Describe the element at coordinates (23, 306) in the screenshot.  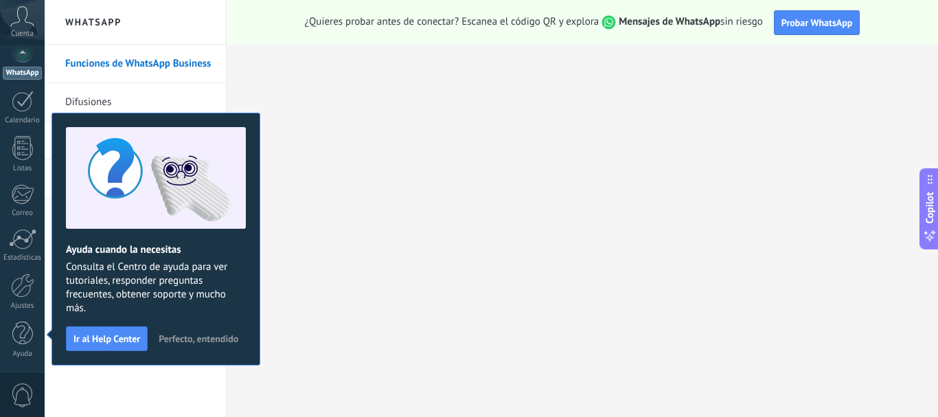
I see `div: Ajustes` at that location.